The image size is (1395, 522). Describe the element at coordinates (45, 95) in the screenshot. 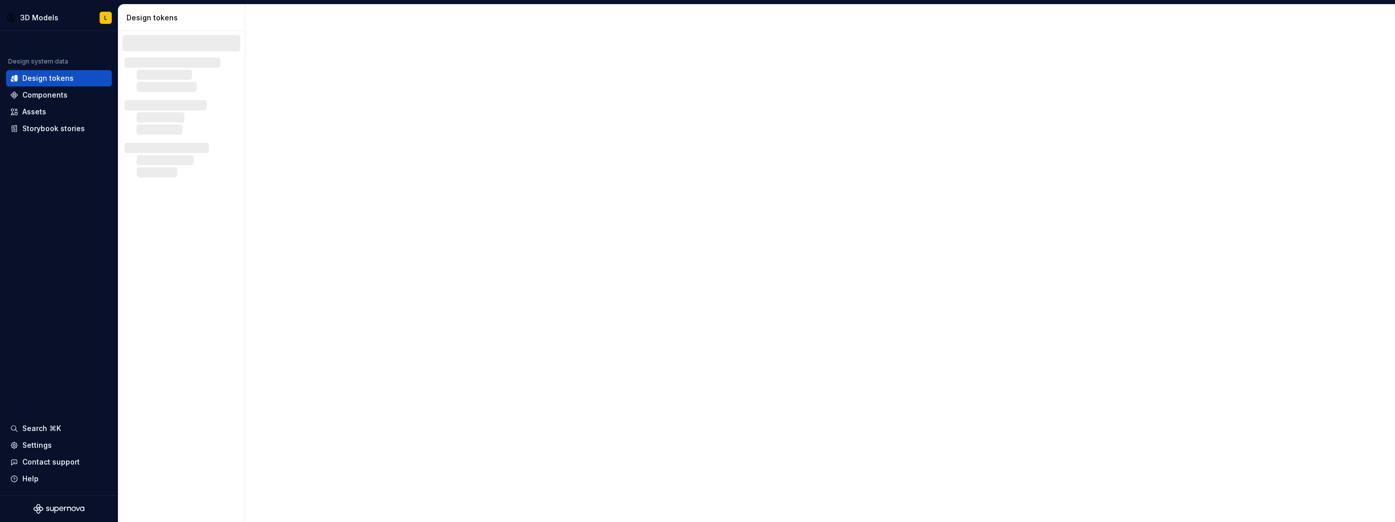

I see `div: Components` at that location.